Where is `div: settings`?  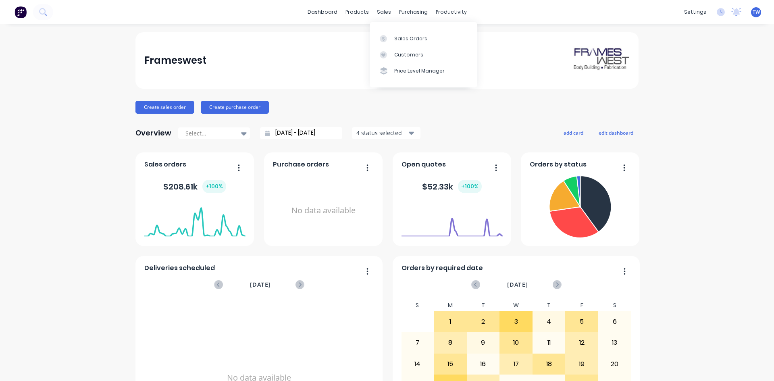
div: settings is located at coordinates (695, 12).